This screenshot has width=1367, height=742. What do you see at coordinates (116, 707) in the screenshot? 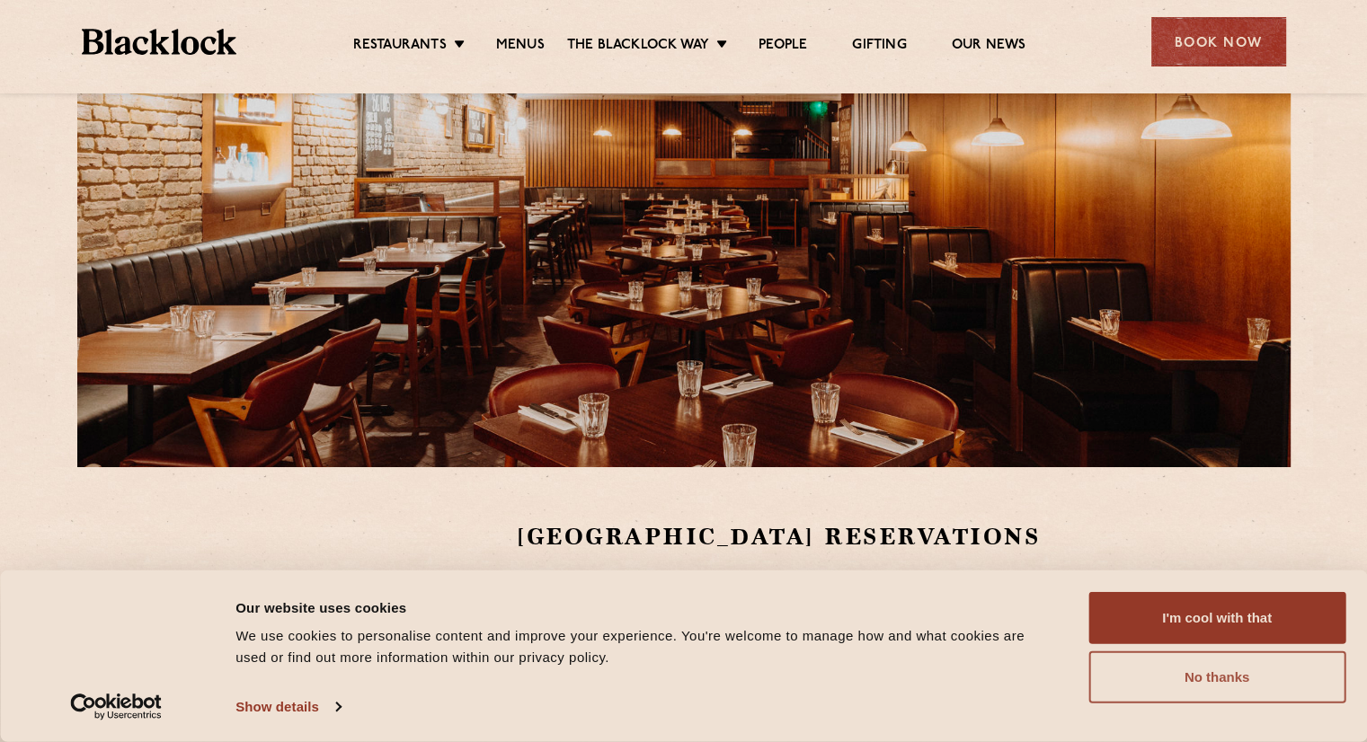
I see `a: Usercentrics Cookiebot - opens in a new window` at bounding box center [116, 707].